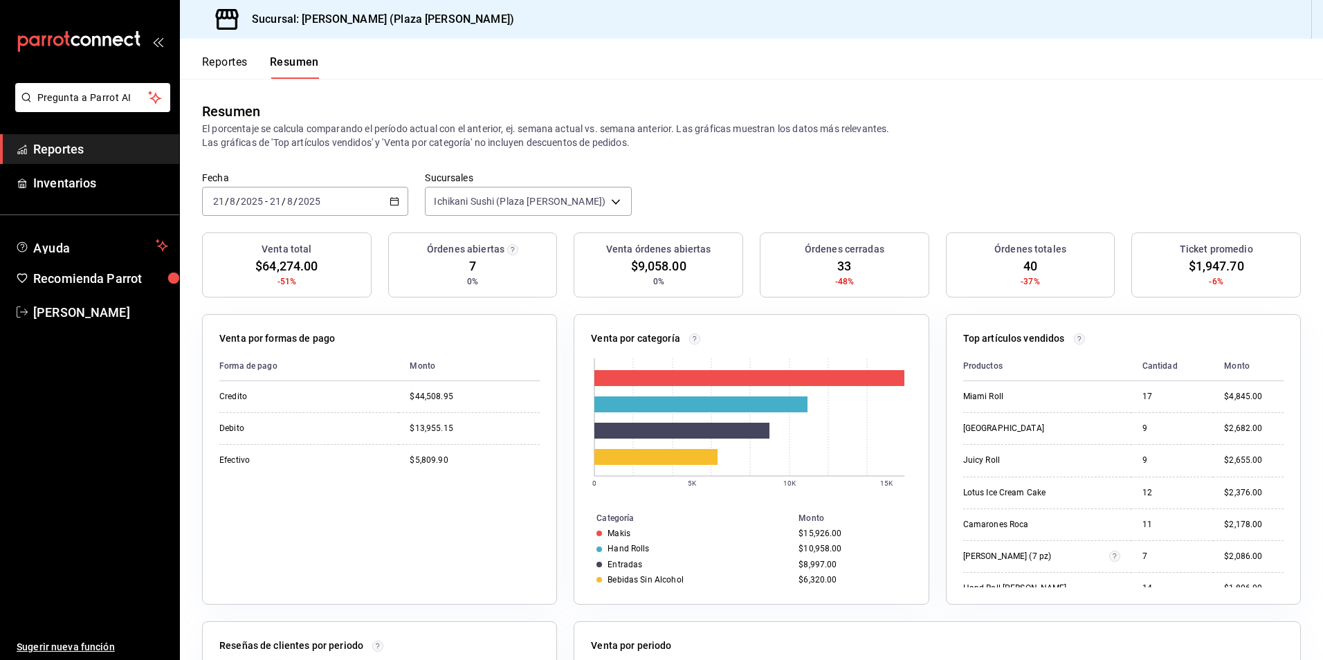 The height and width of the screenshot is (660, 1323). What do you see at coordinates (231, 111) in the screenshot?
I see `div: Resumen` at bounding box center [231, 111].